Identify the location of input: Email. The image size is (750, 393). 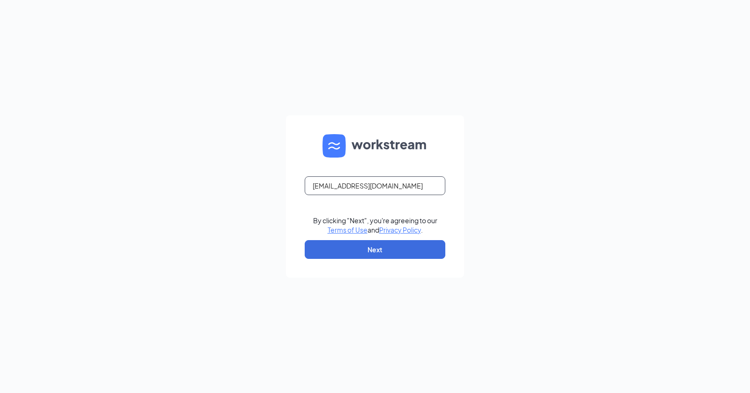
(375, 186).